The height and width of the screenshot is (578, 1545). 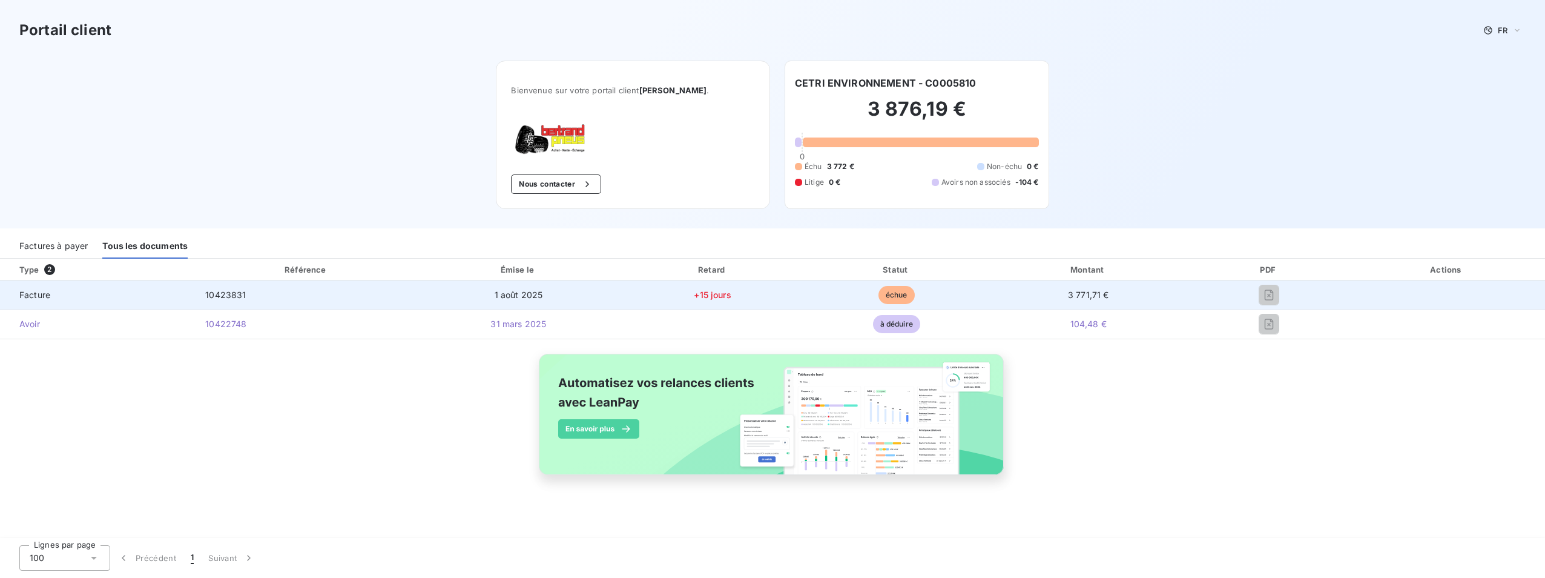 What do you see at coordinates (841, 167) in the screenshot?
I see `span: 3 772 €` at bounding box center [841, 167].